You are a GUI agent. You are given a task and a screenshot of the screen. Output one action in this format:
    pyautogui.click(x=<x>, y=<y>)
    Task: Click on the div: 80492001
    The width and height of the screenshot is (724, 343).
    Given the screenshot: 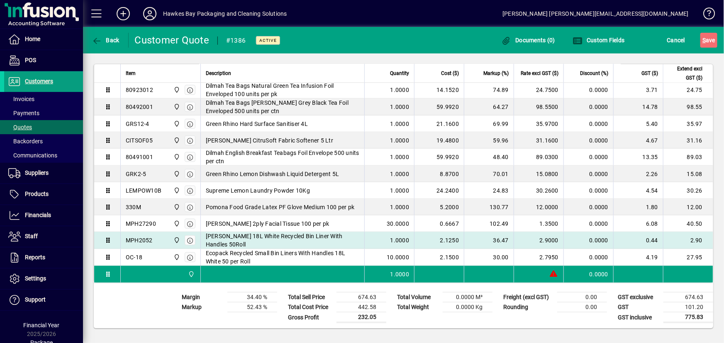 What is the action you would take?
    pyautogui.click(x=139, y=107)
    